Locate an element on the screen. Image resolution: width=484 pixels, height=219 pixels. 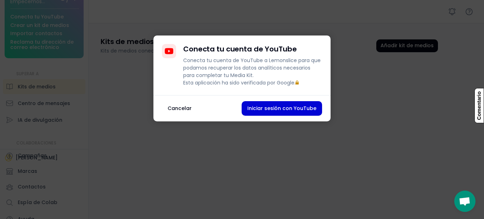
font: Comentario is located at coordinates (479, 106).